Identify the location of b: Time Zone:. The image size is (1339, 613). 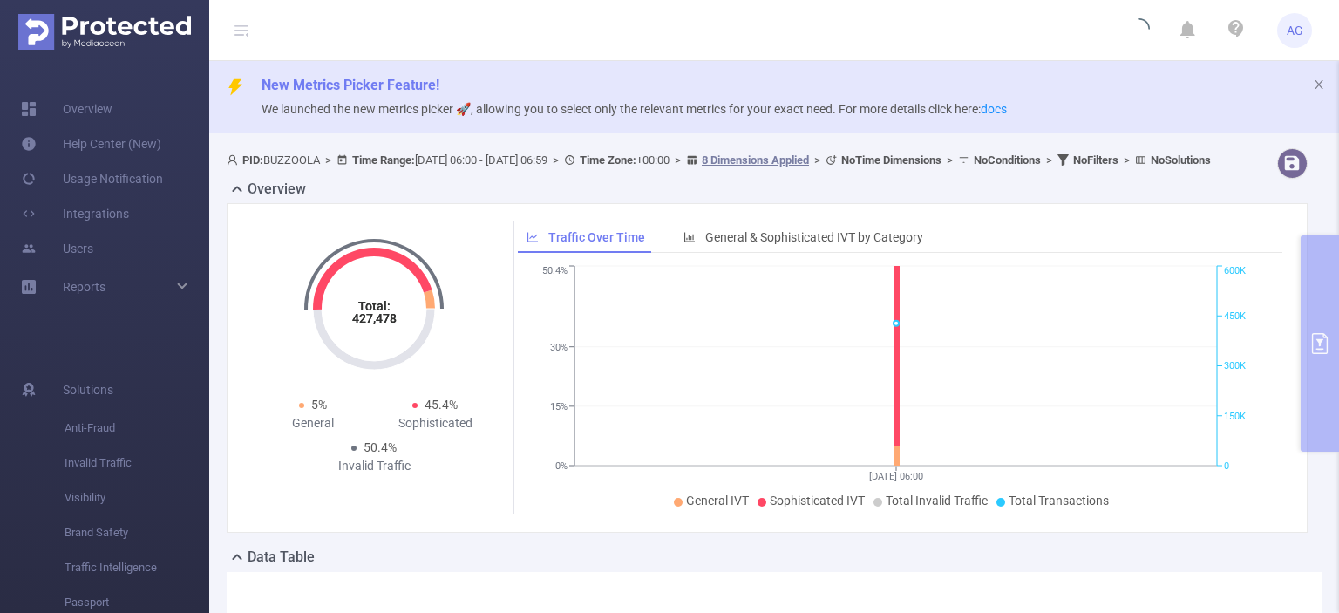
(608, 160).